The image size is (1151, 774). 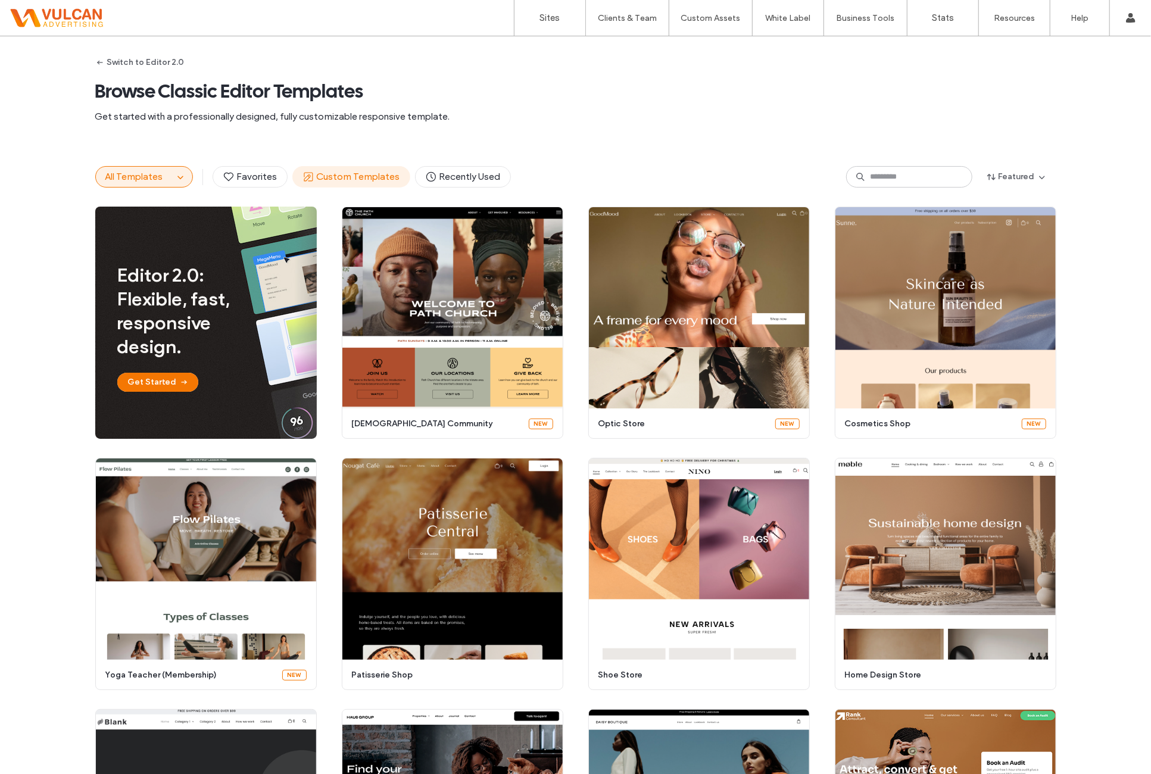 I want to click on label: Sites, so click(x=550, y=18).